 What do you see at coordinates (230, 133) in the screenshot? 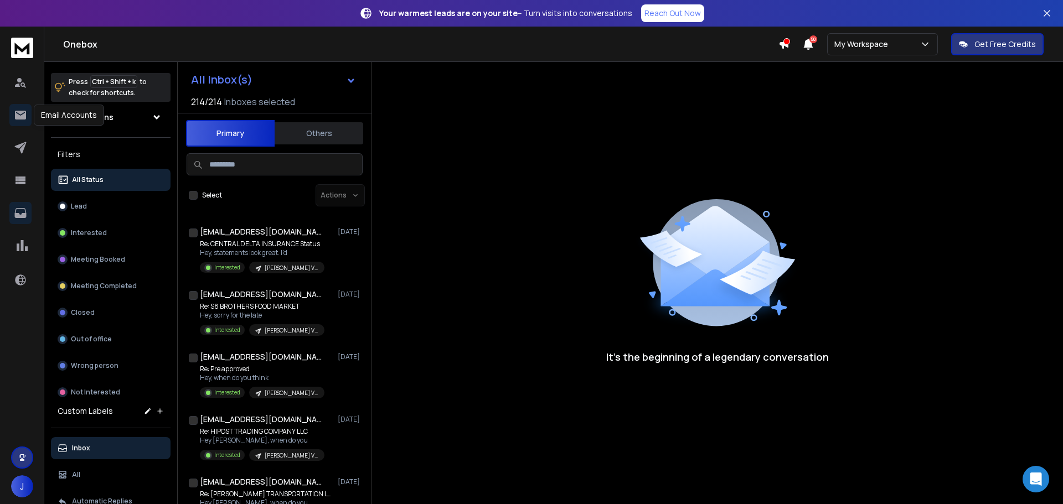
I see `button: Primary` at bounding box center [230, 133].